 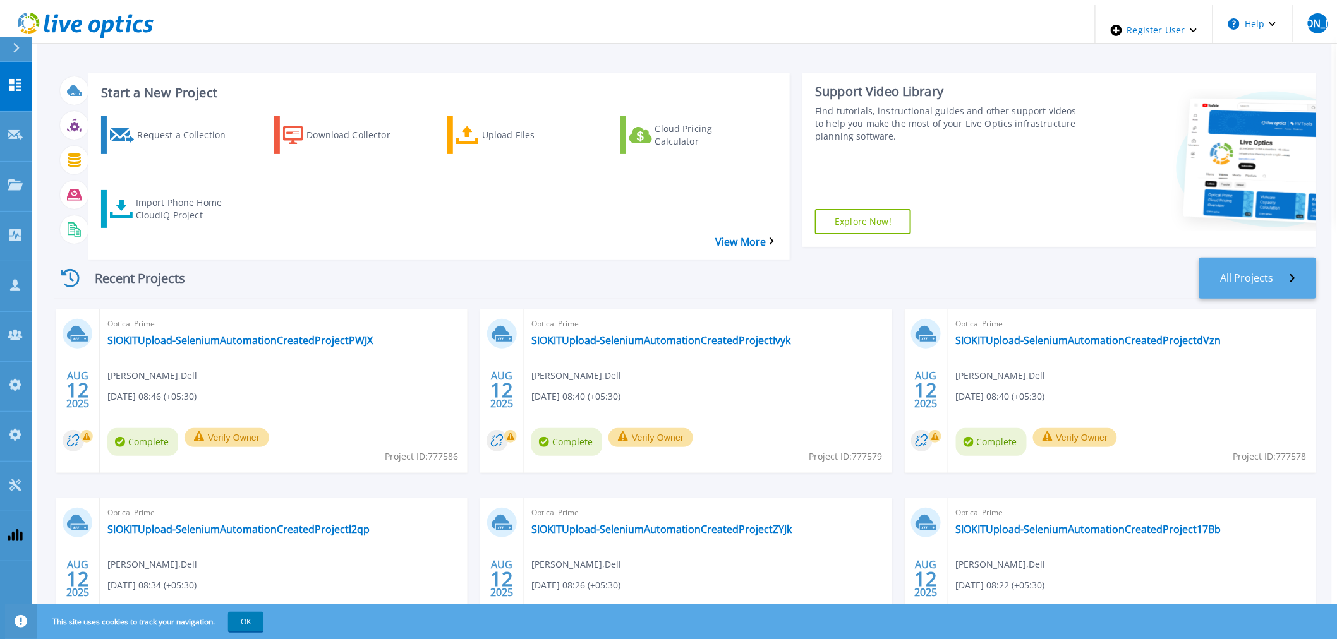 What do you see at coordinates (152, 622) in the screenshot?
I see `span: This site uses cookies to track your navigation.` at bounding box center [152, 622].